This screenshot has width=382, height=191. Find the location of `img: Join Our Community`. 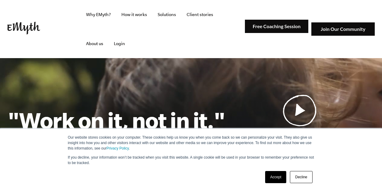

img: Join Our Community is located at coordinates (343, 29).